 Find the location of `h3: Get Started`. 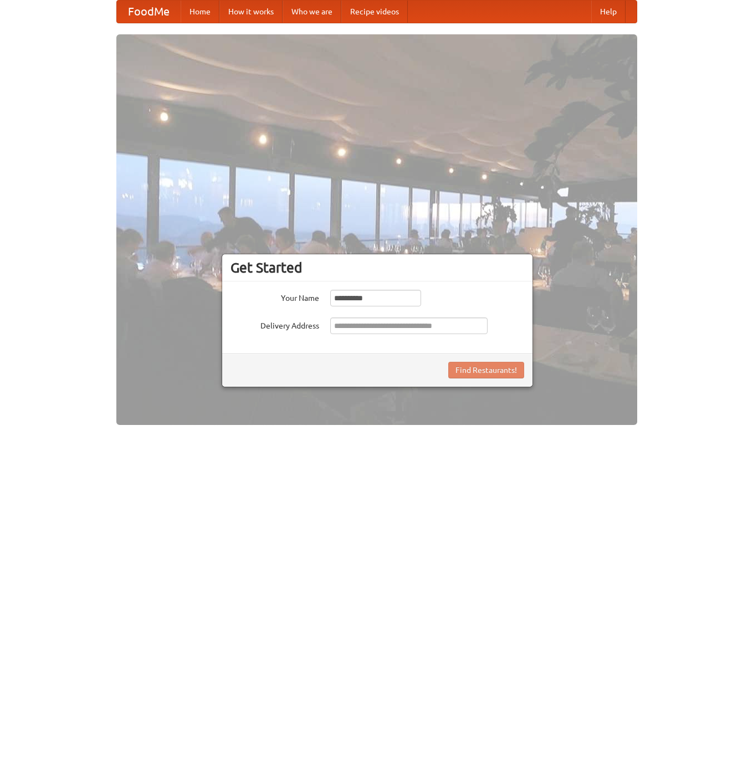

h3: Get Started is located at coordinates (377, 268).